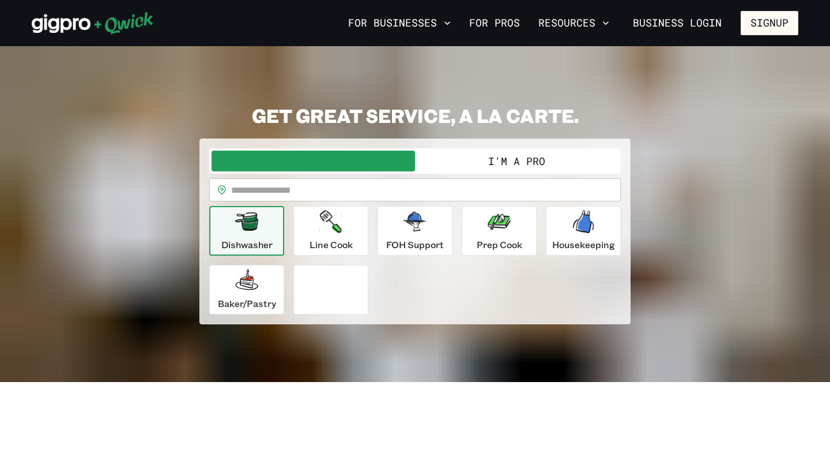  Describe the element at coordinates (583, 231) in the screenshot. I see `button: Housekeeping` at that location.